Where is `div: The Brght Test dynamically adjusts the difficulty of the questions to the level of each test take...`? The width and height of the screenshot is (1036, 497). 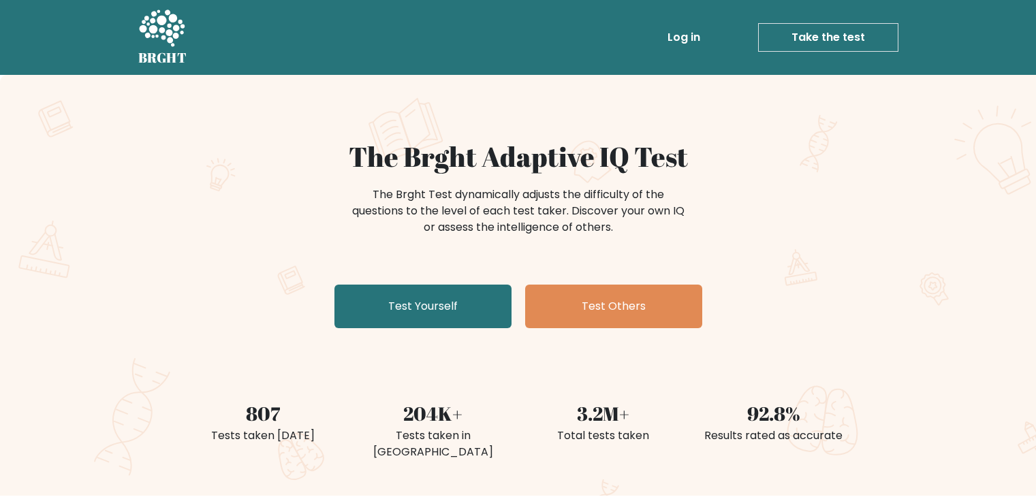 div: The Brght Test dynamically adjusts the difficulty of the questions to the level of each test take... is located at coordinates (518, 211).